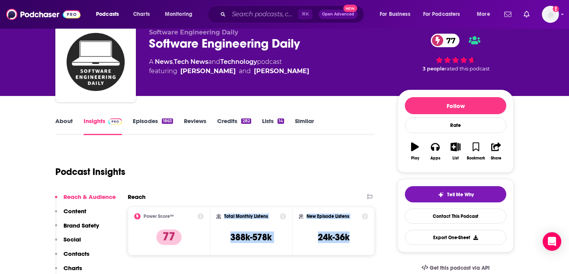 Image resolution: width=569 pixels, height=274 pixels. I want to click on p: Content, so click(75, 211).